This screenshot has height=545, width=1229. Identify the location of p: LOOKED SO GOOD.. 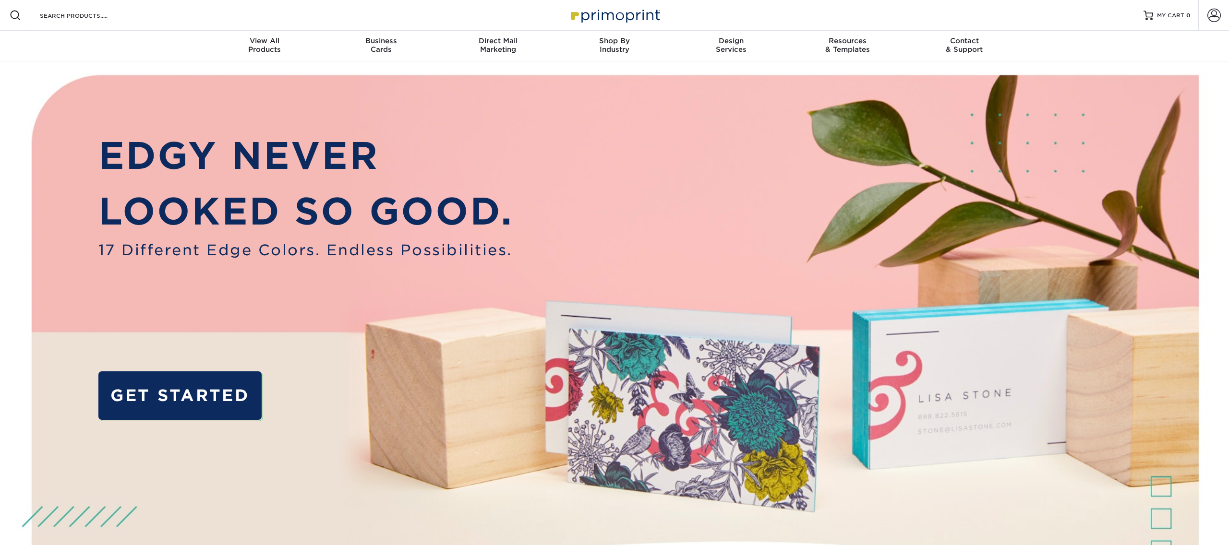
(306, 211).